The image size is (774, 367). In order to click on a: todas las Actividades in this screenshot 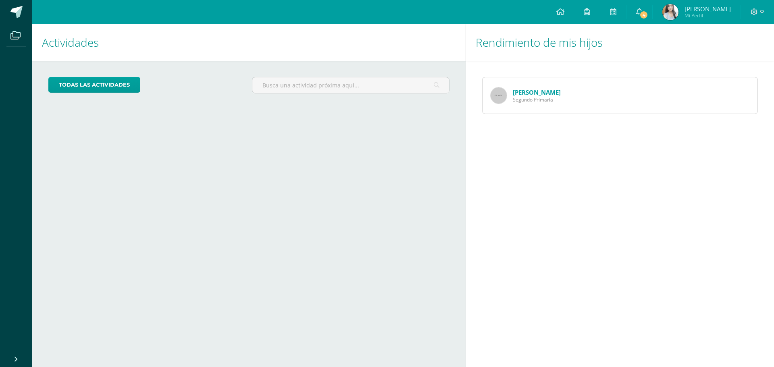, I will do `click(94, 85)`.